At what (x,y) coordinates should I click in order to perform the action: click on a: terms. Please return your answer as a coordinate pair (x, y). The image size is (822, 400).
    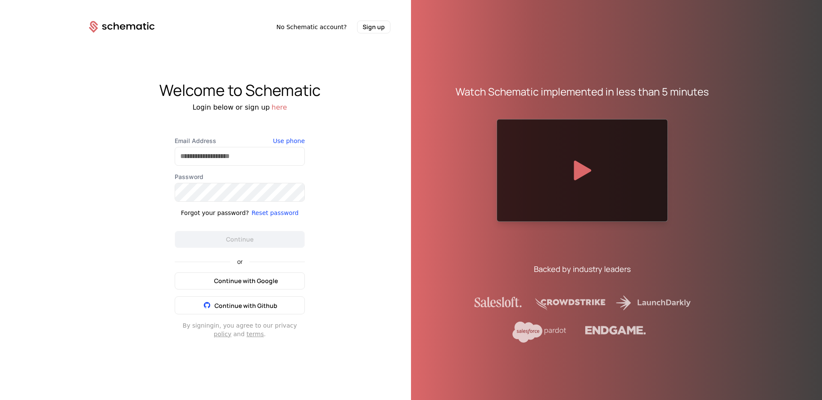
    Looking at the image, I should click on (255, 334).